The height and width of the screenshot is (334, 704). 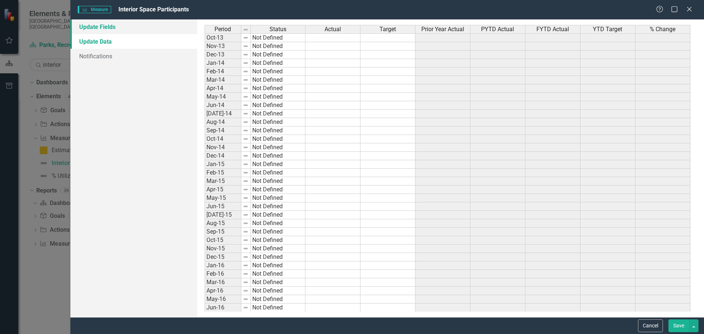 What do you see at coordinates (223, 55) in the screenshot?
I see `td: Dec-13` at bounding box center [223, 55].